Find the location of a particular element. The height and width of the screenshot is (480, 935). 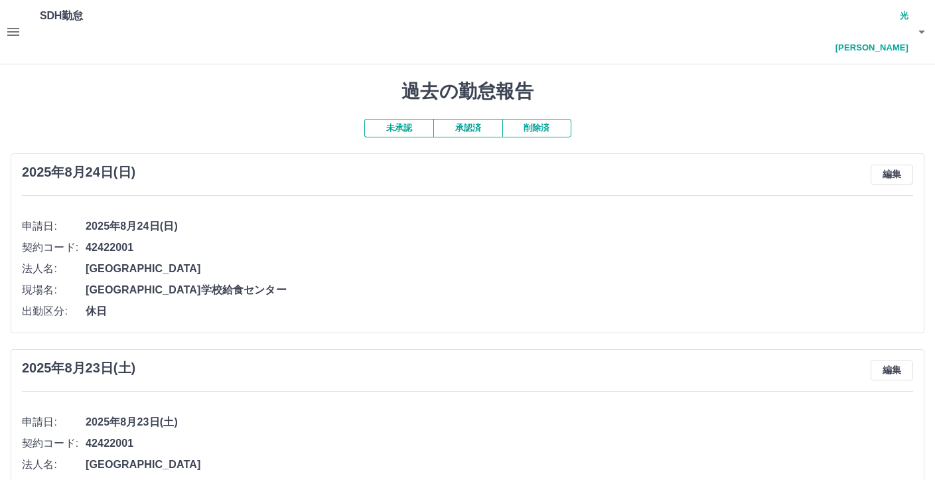

button: 承認済 is located at coordinates (468, 128).